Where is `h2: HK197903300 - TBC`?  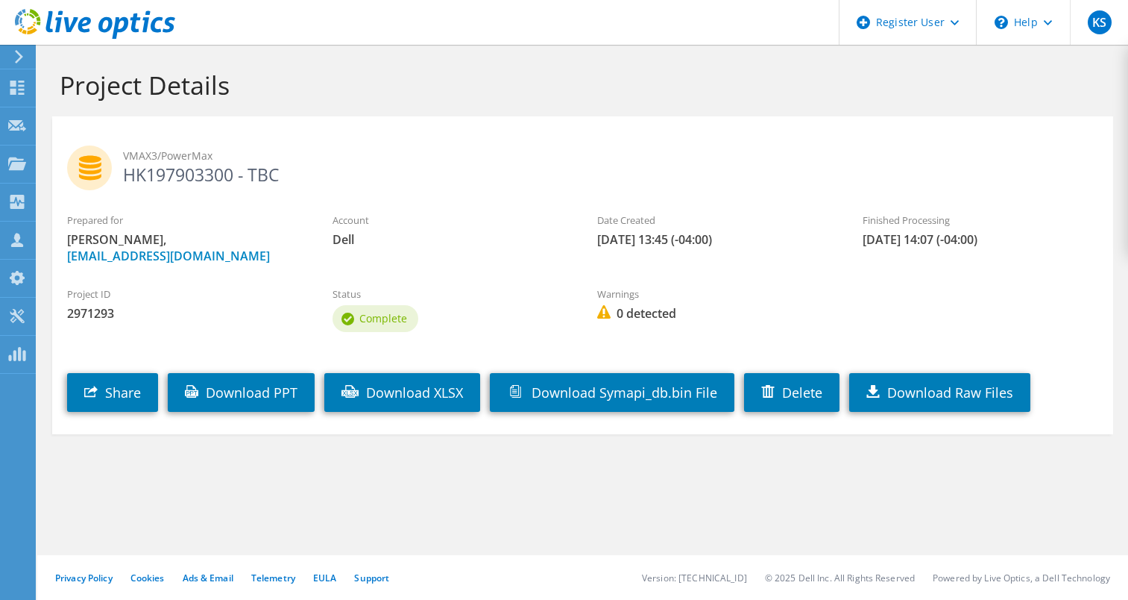
h2: HK197903300 - TBC is located at coordinates (582, 164).